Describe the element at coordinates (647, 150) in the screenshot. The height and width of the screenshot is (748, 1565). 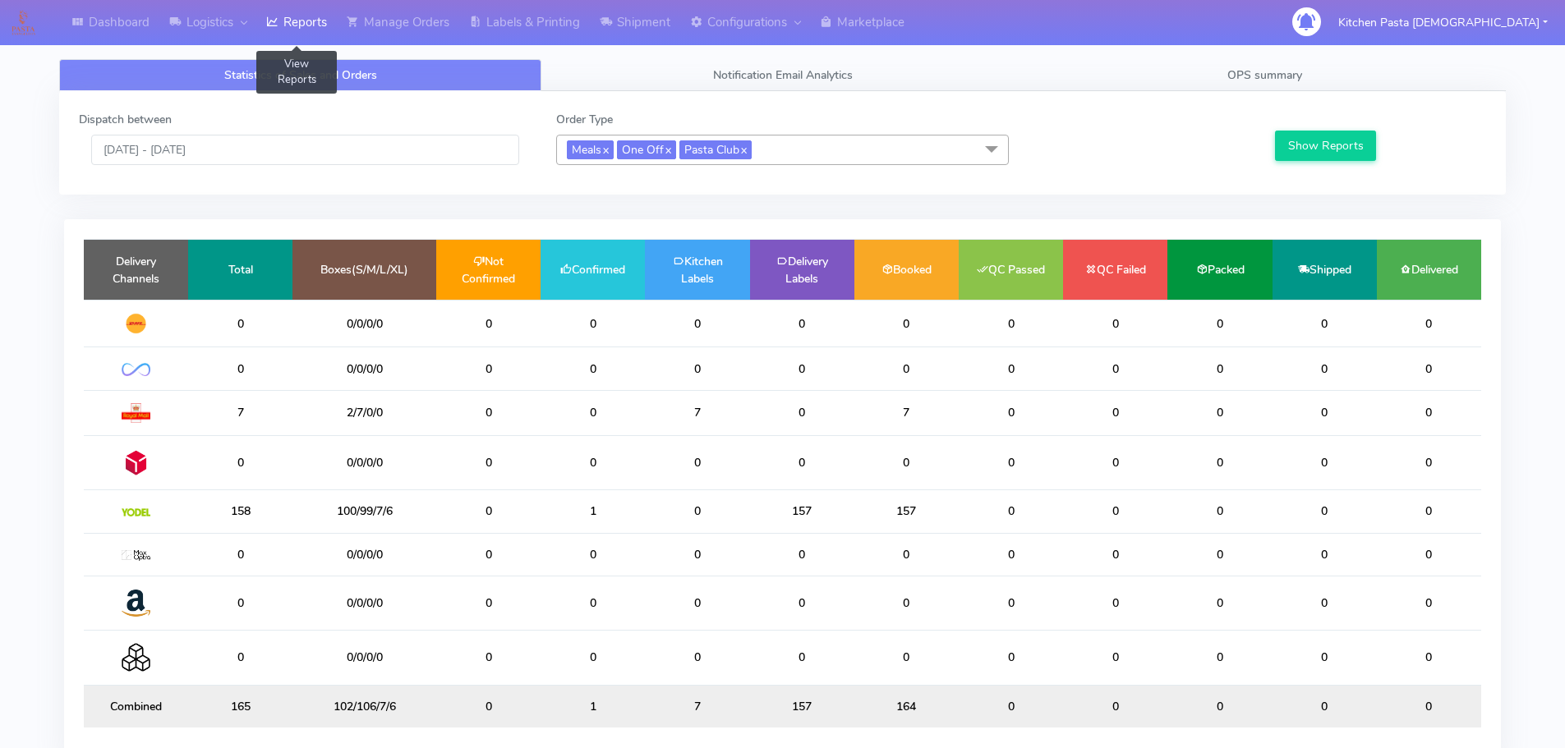
I see `span: One Off` at that location.